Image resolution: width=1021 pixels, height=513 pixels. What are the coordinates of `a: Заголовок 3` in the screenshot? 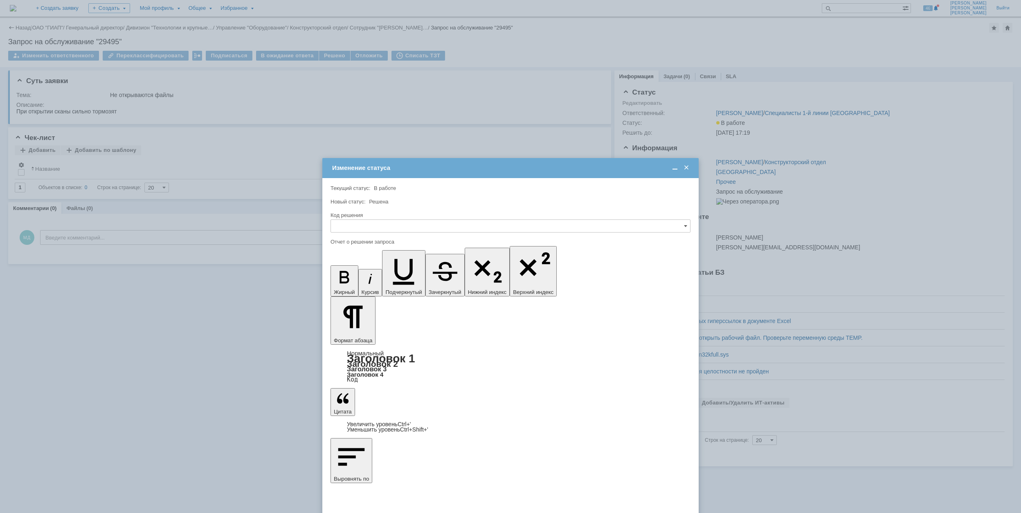 It's located at (367, 369).